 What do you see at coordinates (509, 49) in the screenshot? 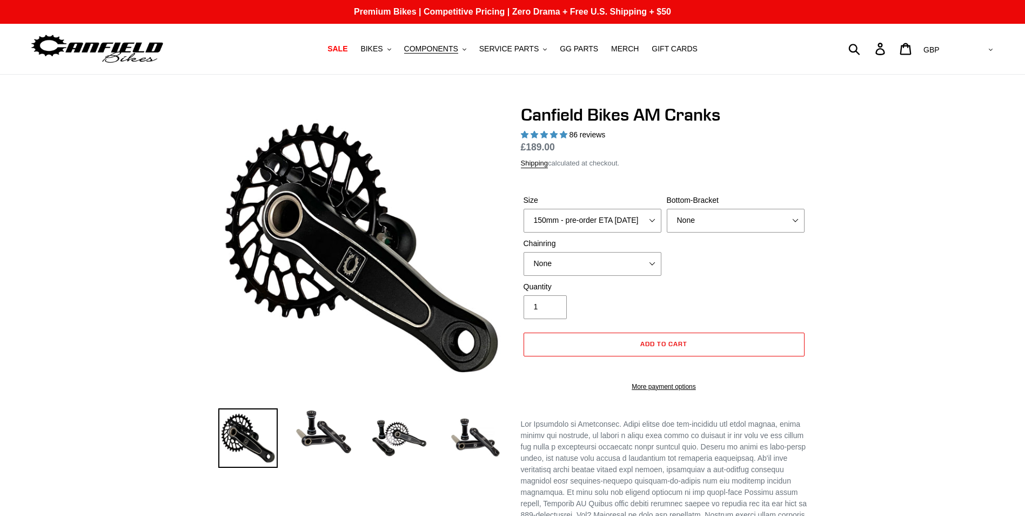
I see `span: SERVICE PARTS` at bounding box center [509, 49].